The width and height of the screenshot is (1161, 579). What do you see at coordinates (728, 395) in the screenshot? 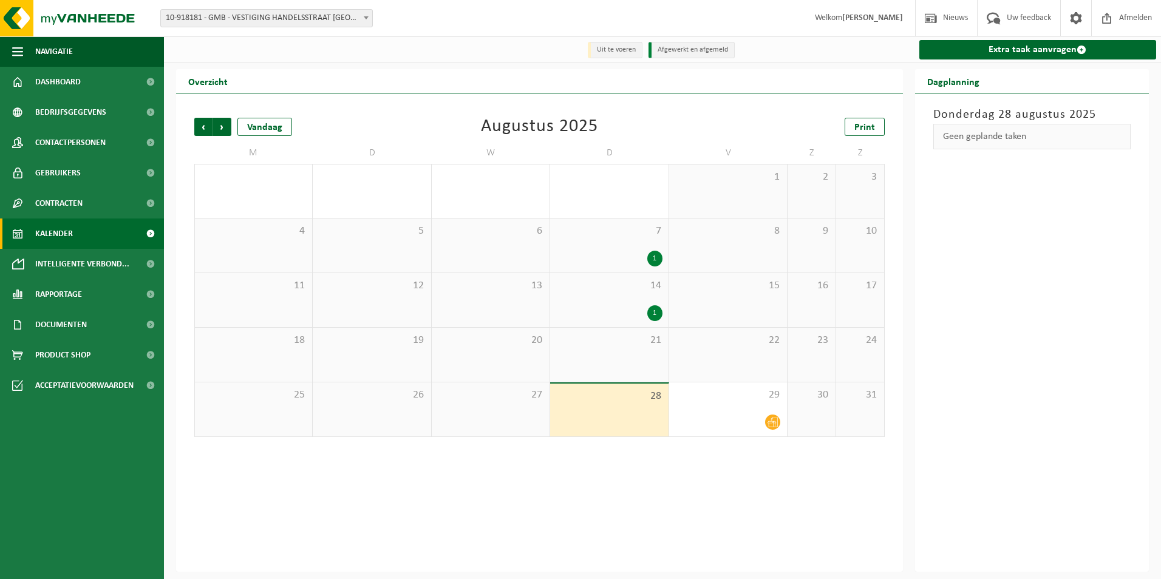
I see `span: 29` at bounding box center [728, 395].